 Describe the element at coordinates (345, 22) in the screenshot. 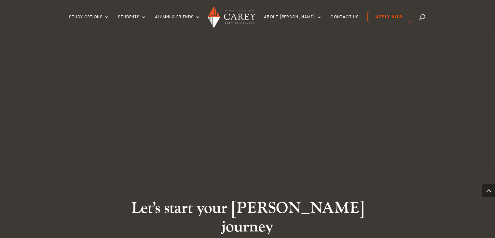

I see `a: Contact Us` at that location.